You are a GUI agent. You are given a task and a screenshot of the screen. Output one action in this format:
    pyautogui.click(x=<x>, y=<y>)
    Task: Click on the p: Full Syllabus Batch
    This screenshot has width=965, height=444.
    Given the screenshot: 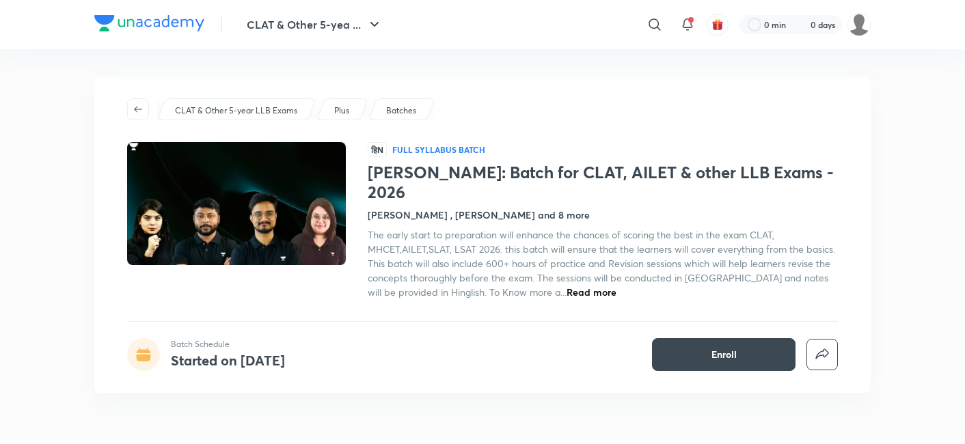 What is the action you would take?
    pyautogui.click(x=439, y=150)
    